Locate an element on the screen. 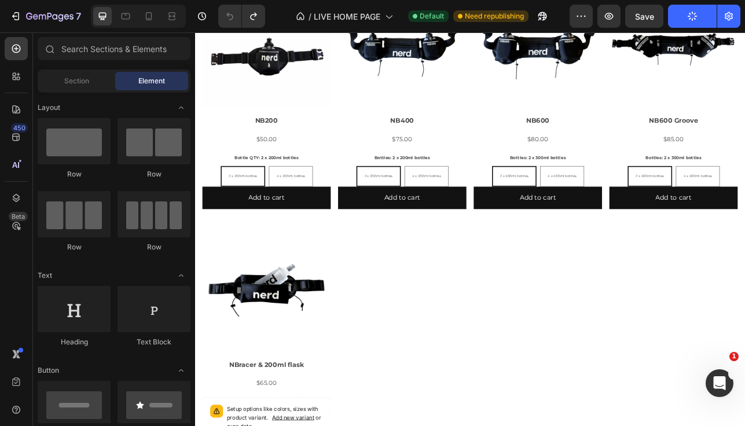  h2: NB400 is located at coordinates (262, 111).